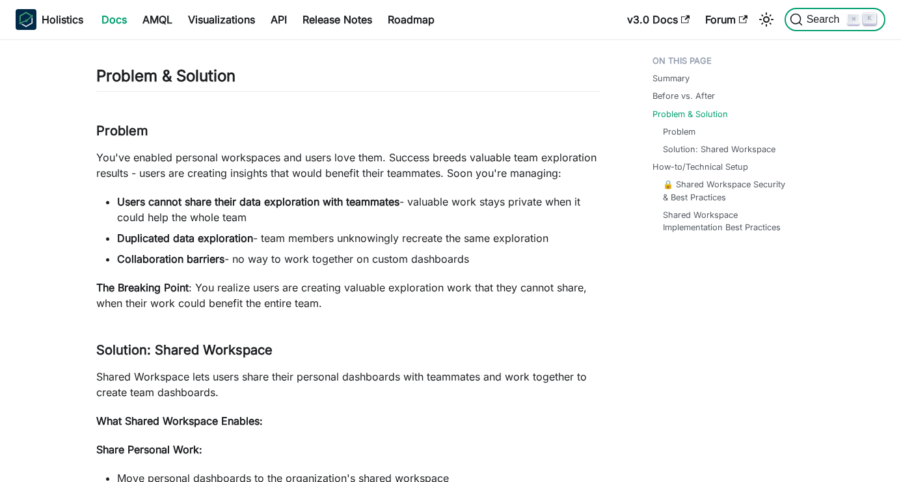  I want to click on strong: Duplicated data exploration, so click(185, 238).